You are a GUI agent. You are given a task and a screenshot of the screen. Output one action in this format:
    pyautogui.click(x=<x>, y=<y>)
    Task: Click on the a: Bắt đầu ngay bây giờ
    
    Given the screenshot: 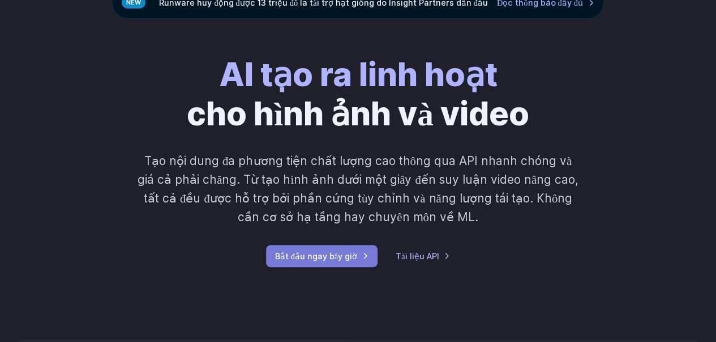 What is the action you would take?
    pyautogui.click(x=322, y=255)
    